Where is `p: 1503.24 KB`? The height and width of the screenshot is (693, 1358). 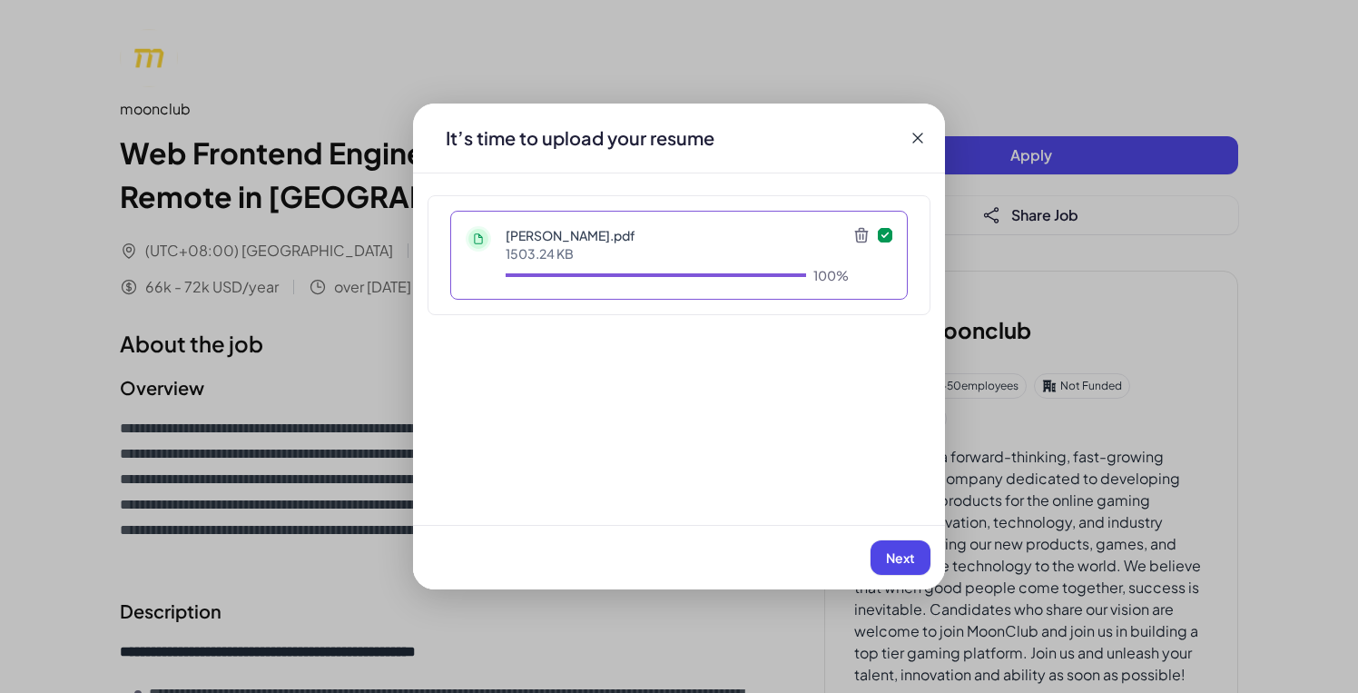
p: 1503.24 KB is located at coordinates (677, 253).